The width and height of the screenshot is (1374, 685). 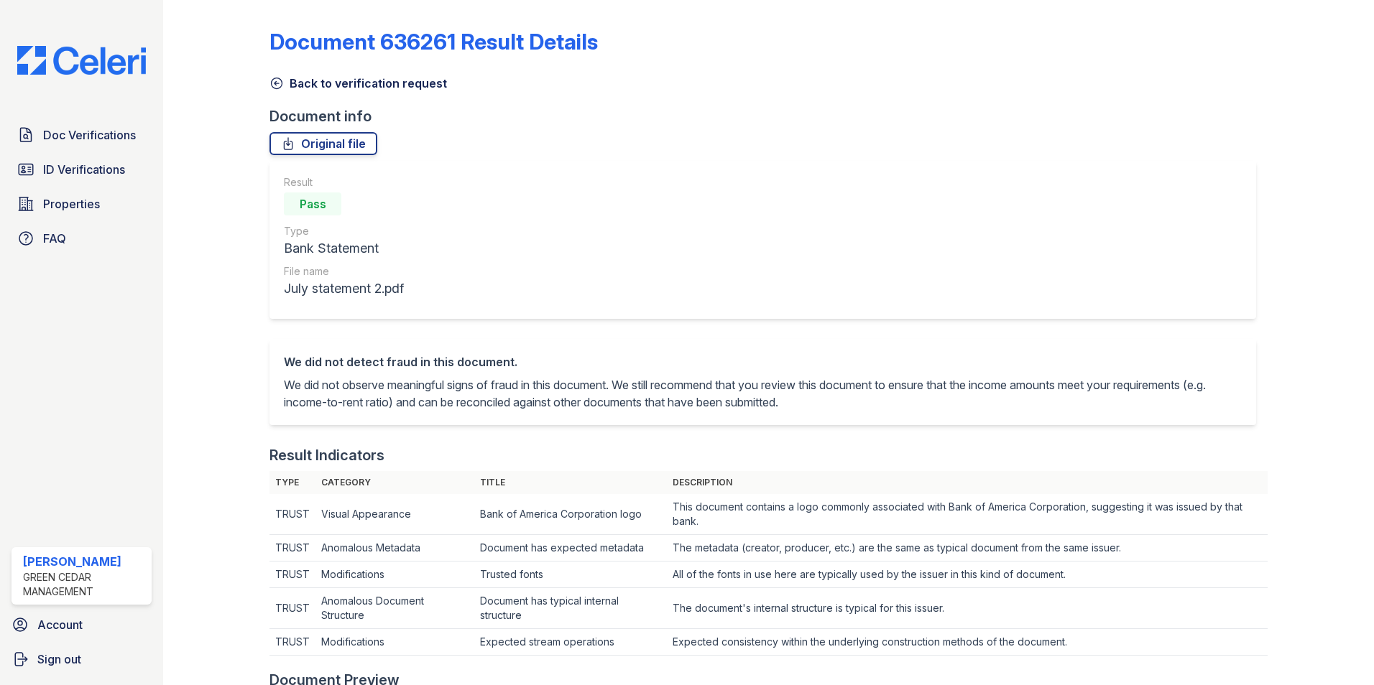 I want to click on div: July statement 2.pdf, so click(x=343, y=289).